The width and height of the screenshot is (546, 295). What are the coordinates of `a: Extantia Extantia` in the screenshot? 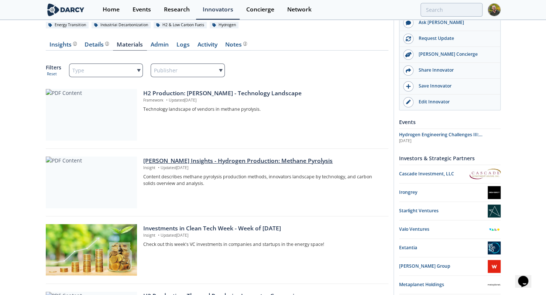 It's located at (450, 248).